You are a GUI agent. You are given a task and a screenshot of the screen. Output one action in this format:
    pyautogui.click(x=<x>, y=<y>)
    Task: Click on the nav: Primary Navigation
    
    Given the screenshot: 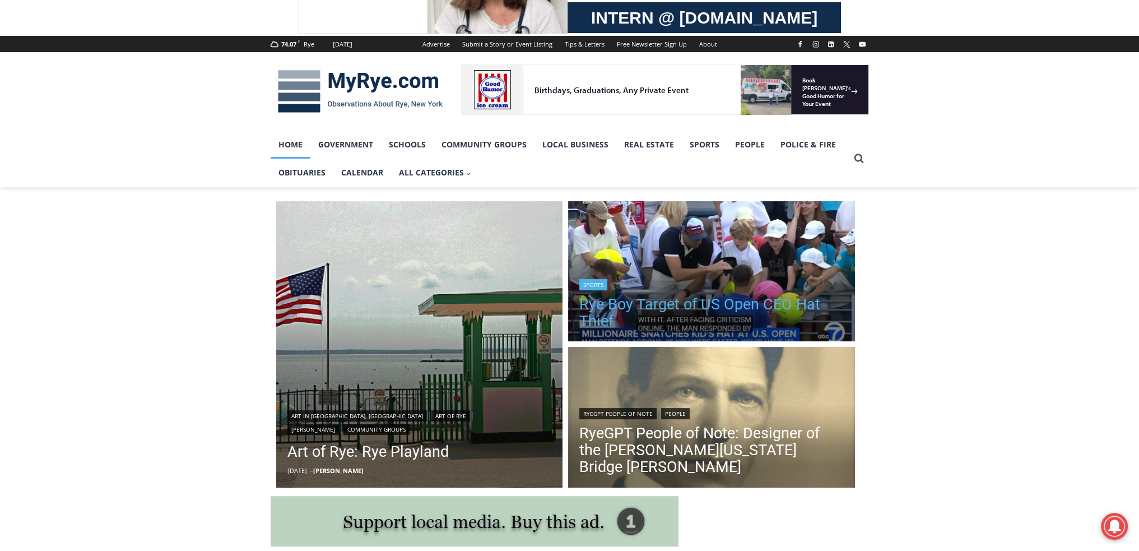 What is the action you would take?
    pyautogui.click(x=560, y=159)
    